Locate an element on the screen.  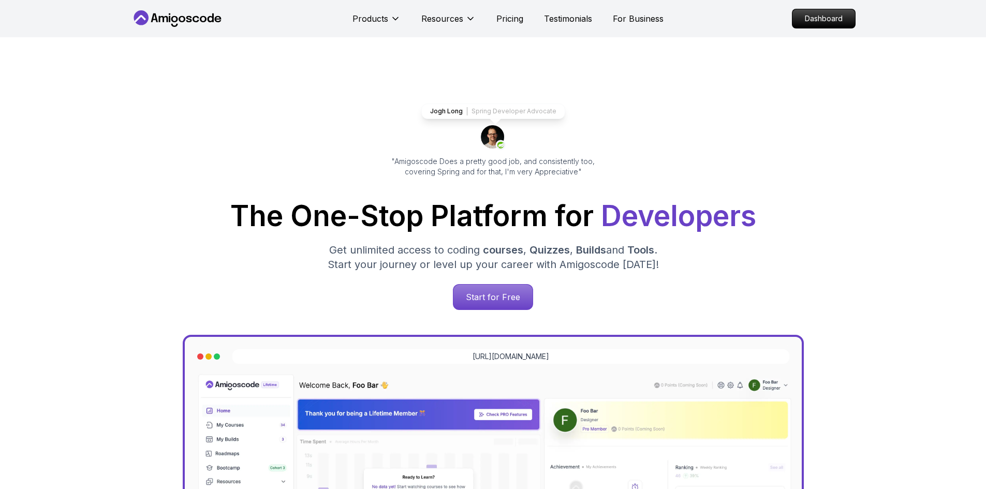
h1: The One-Stop Platform for is located at coordinates (493, 216).